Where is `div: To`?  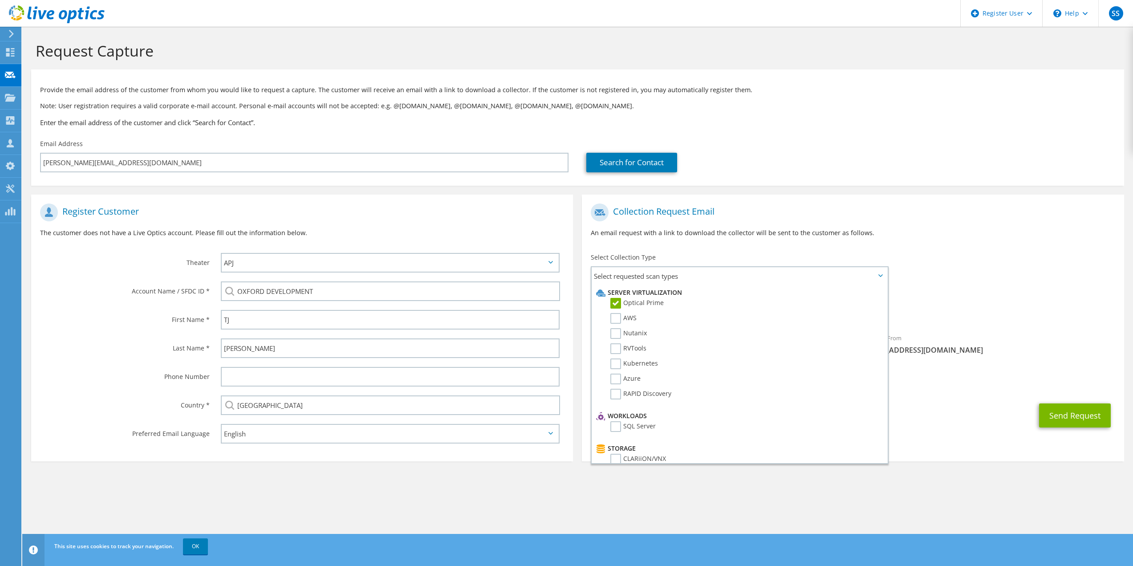
div: To is located at coordinates (717, 344).